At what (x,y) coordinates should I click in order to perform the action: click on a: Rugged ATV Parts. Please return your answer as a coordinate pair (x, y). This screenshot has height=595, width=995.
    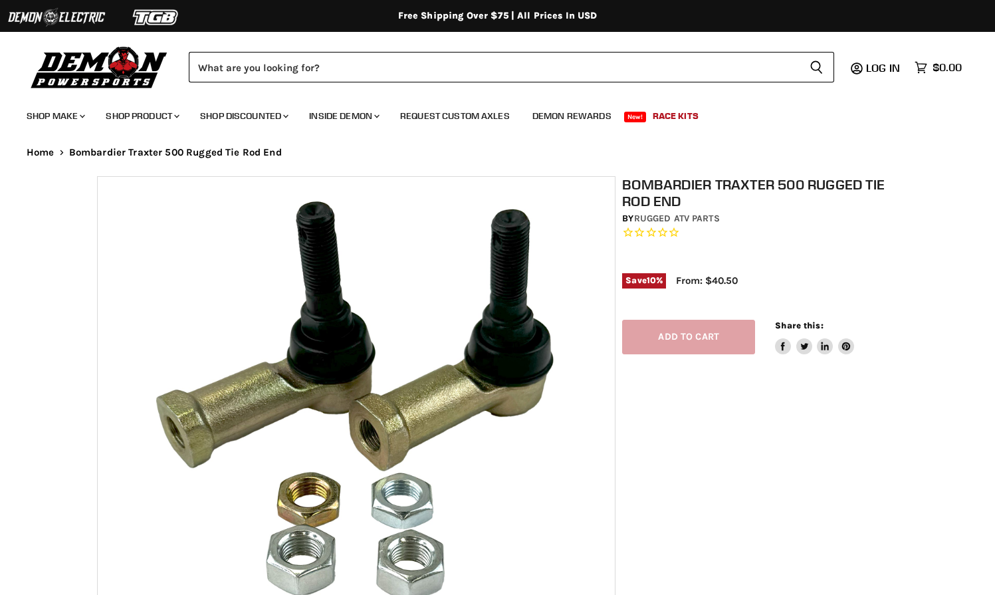
    Looking at the image, I should click on (677, 218).